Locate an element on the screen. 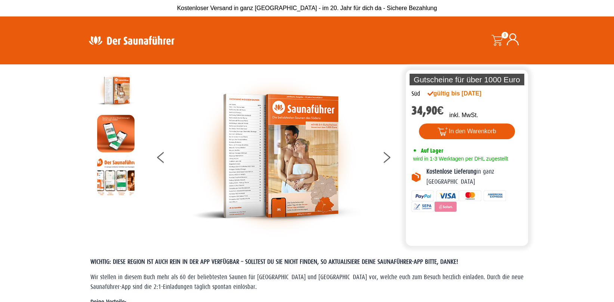 This screenshot has height=302, width=614. p: inkl. MwSt. is located at coordinates (463, 115).